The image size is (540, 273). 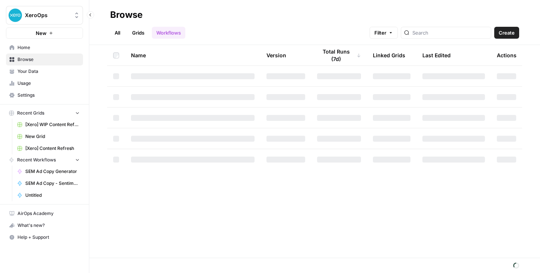 I want to click on a: Your Data, so click(x=44, y=71).